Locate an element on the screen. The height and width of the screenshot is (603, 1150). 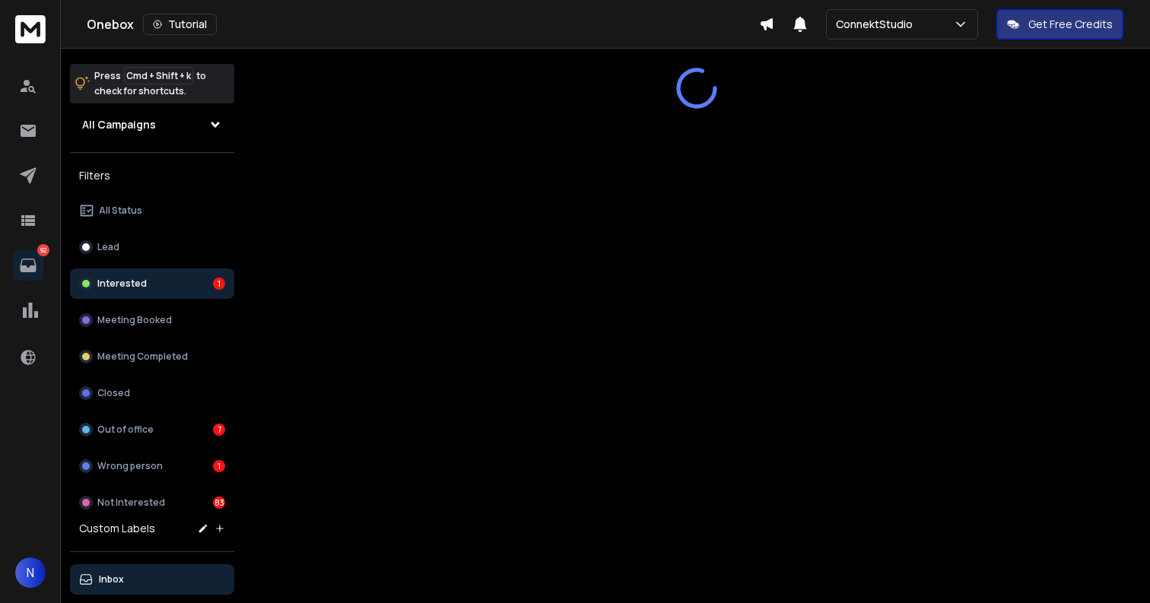
button: Out of office7 is located at coordinates (152, 430).